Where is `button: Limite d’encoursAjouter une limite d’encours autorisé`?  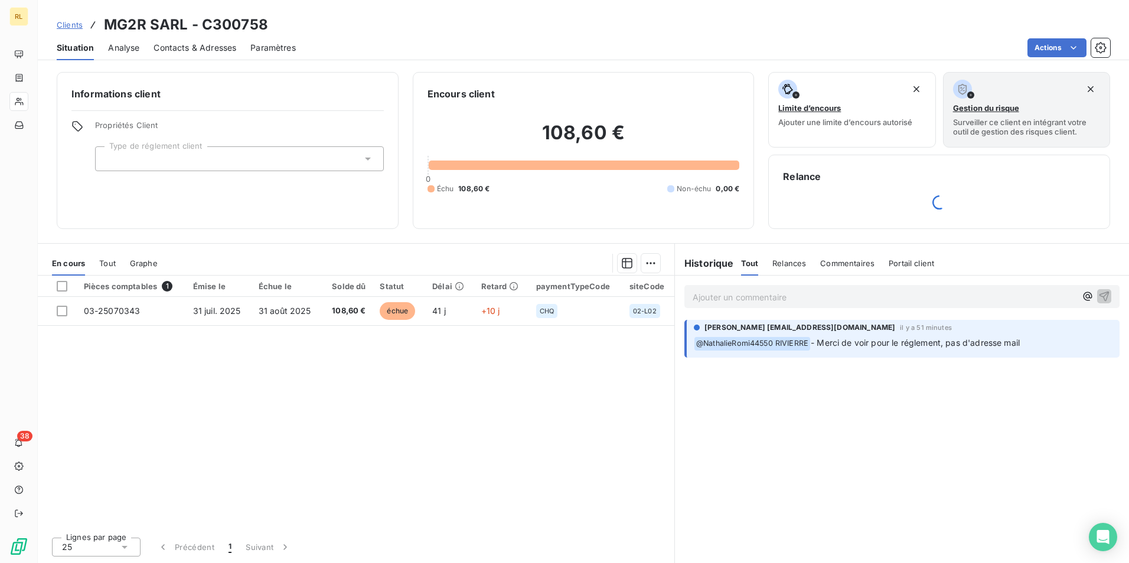 button: Limite d’encoursAjouter une limite d’encours autorisé is located at coordinates (852, 110).